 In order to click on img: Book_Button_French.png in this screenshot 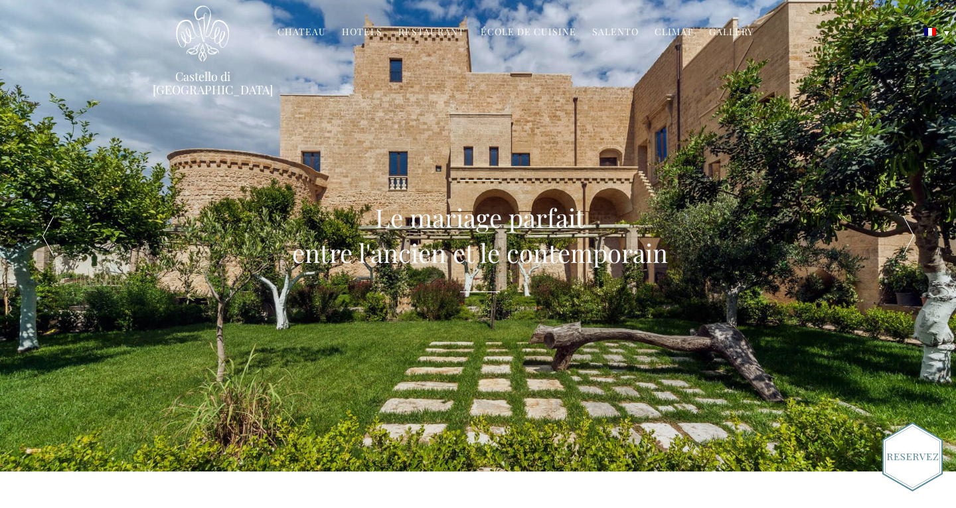, I will do `click(912, 457)`.